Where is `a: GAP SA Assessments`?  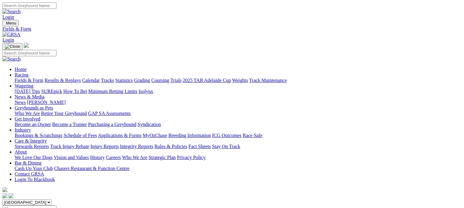
a: GAP SA Assessments is located at coordinates (110, 113).